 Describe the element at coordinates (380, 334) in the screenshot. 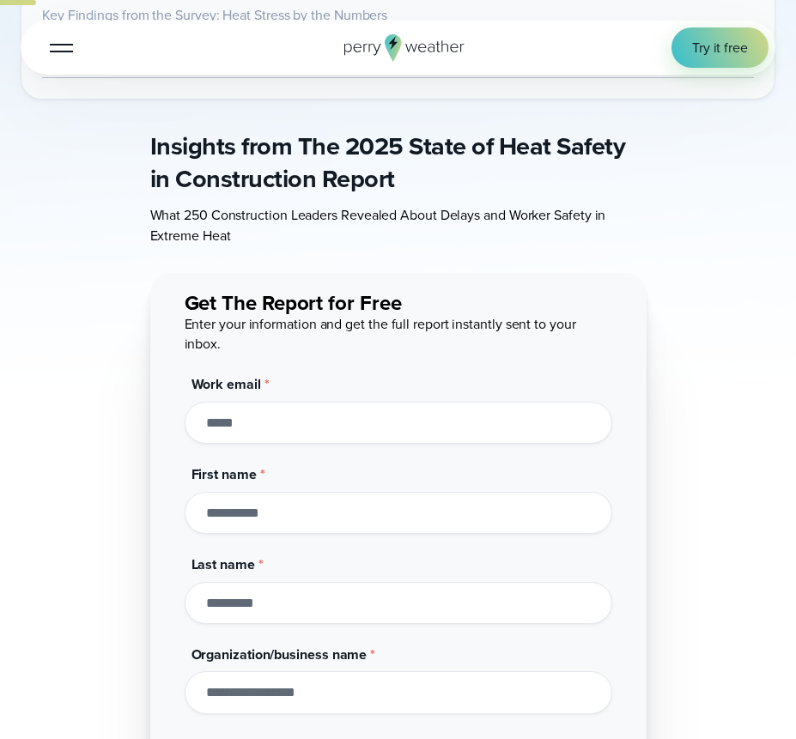

I see `span: Enter your information and get the full report instantly sent to your inbox.` at that location.